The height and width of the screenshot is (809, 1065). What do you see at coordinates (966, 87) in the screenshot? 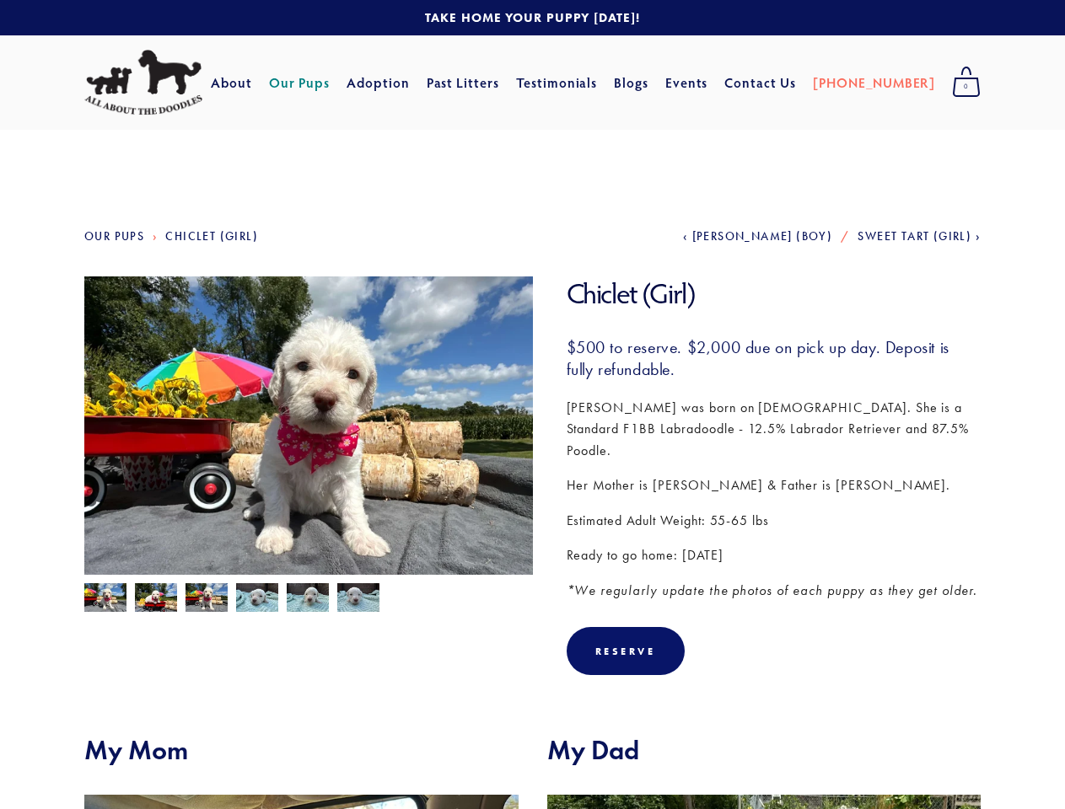
I see `span: 0` at bounding box center [966, 87].